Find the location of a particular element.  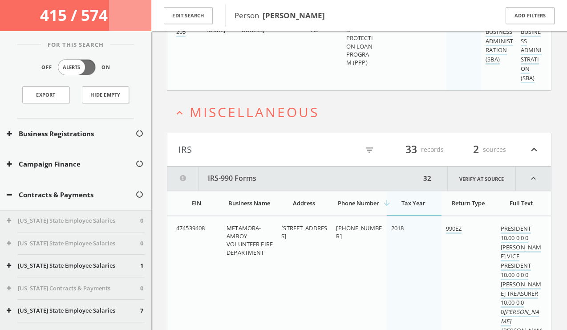

a: 990EZ is located at coordinates (454, 229).